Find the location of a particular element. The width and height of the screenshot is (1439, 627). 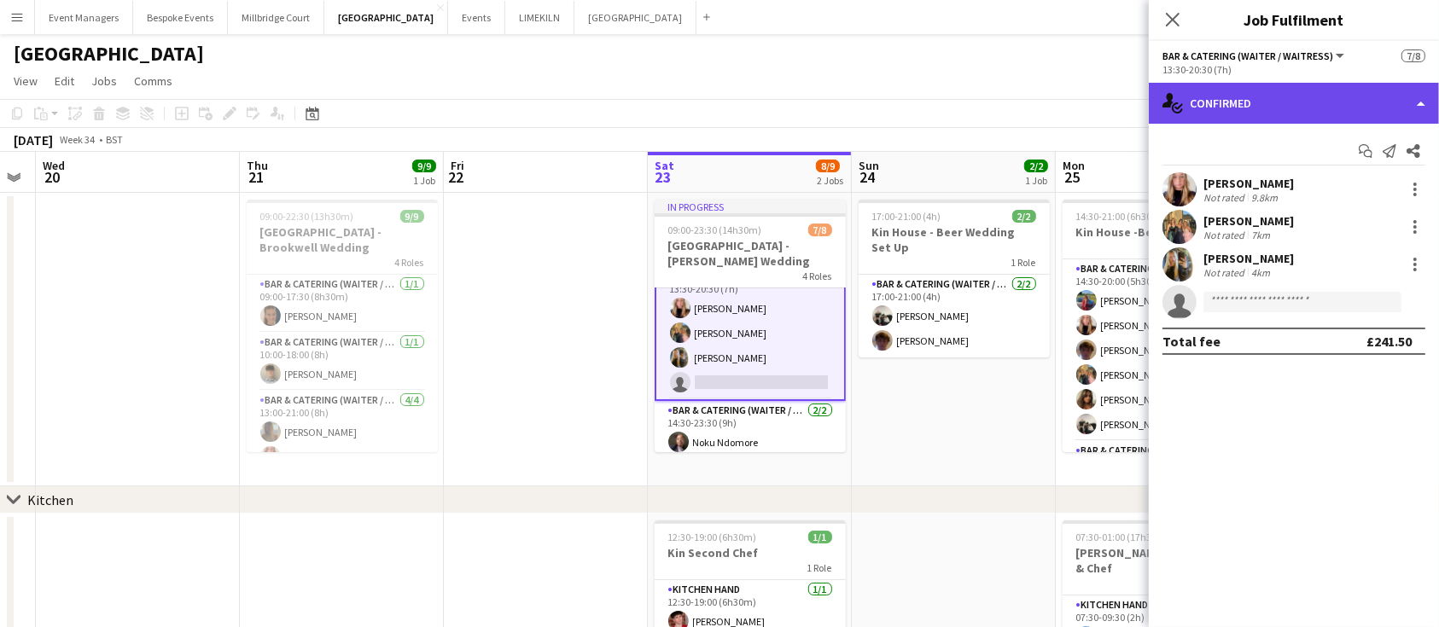

span: 09:00-23:30 (14h30m) is located at coordinates (715, 230).